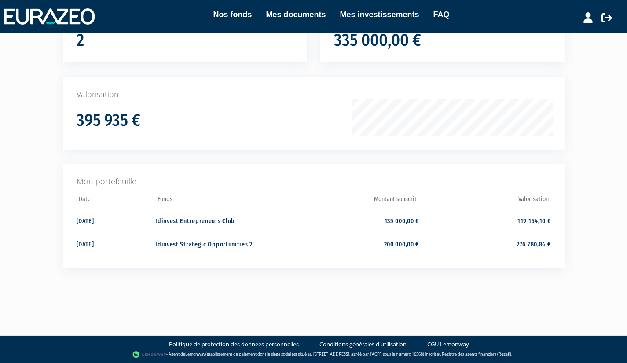 The image size is (627, 363). What do you see at coordinates (314, 182) in the screenshot?
I see `p: Mon portefeuille` at bounding box center [314, 182].